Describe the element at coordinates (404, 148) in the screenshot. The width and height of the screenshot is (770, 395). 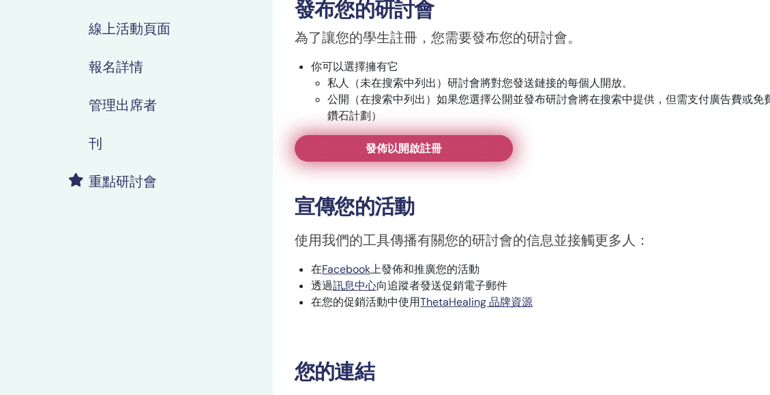
I see `a: 發佈以開啟註冊` at that location.